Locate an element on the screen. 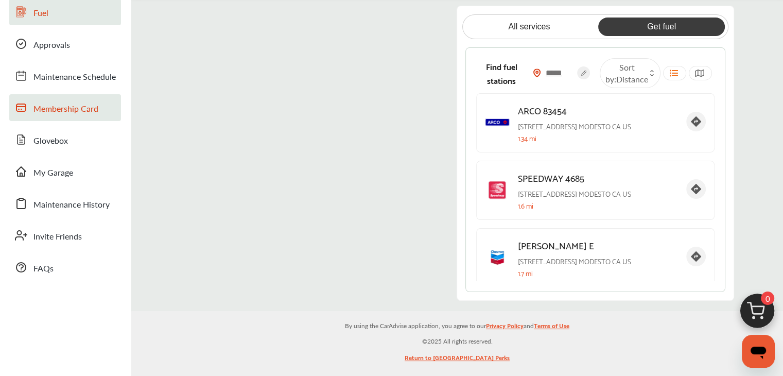 This screenshot has height=376, width=783. p: 1.6 mi is located at coordinates (597, 205).